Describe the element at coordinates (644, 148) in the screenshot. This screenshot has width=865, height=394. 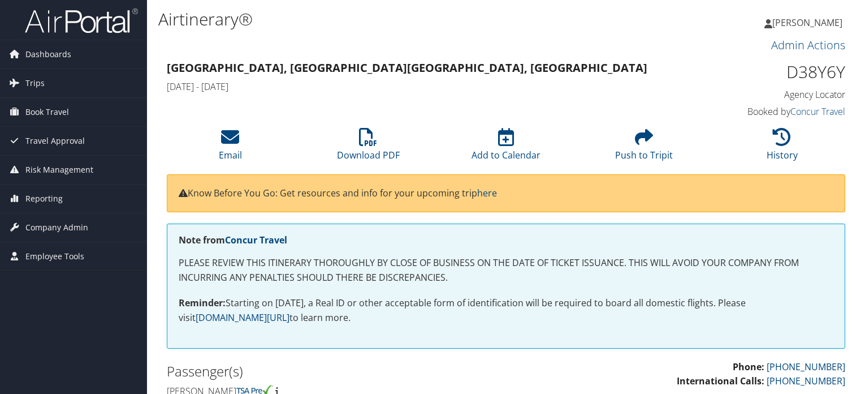
I see `a: Push to Tripit` at that location.